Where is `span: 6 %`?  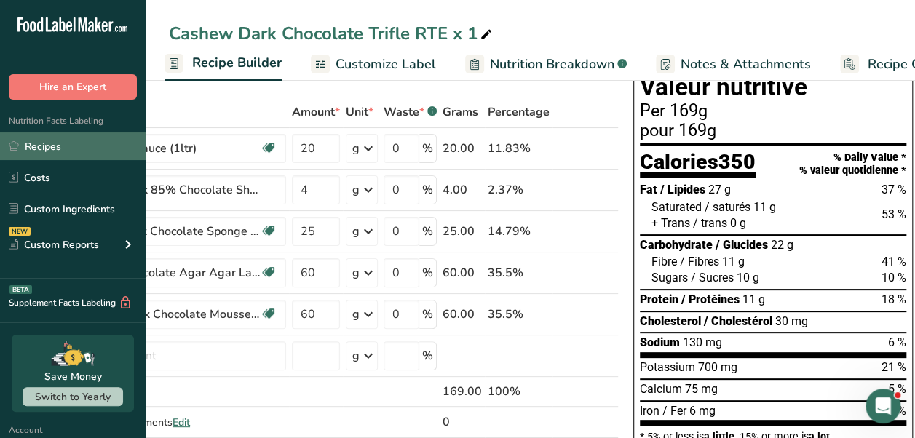
span: 6 % is located at coordinates (896, 342).